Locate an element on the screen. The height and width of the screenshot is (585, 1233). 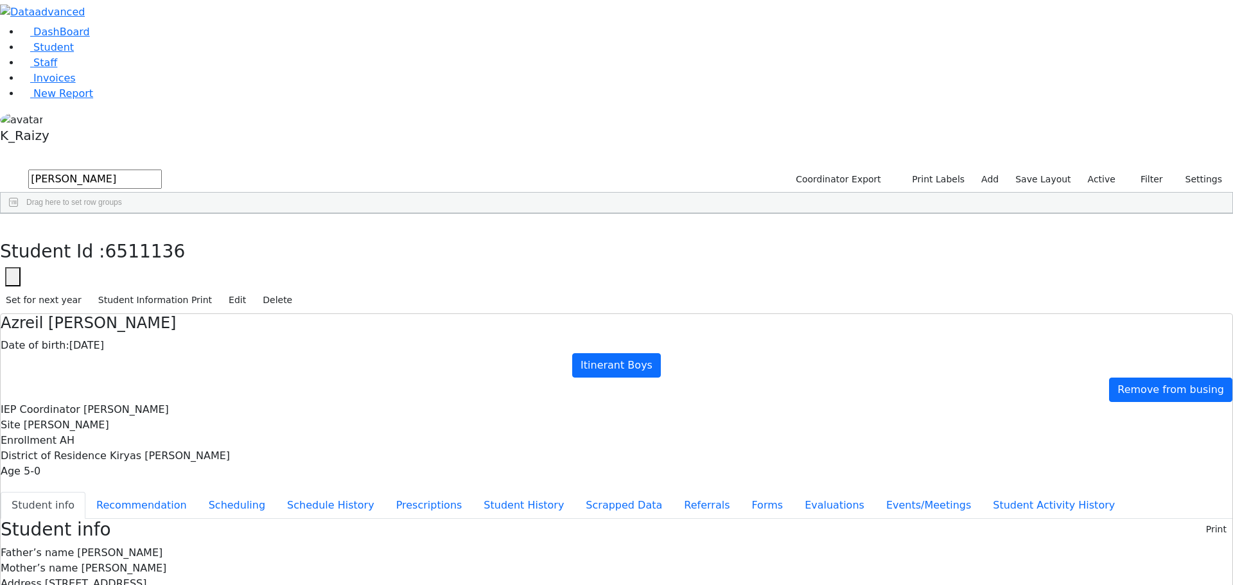
label: Father’s name is located at coordinates (37, 553).